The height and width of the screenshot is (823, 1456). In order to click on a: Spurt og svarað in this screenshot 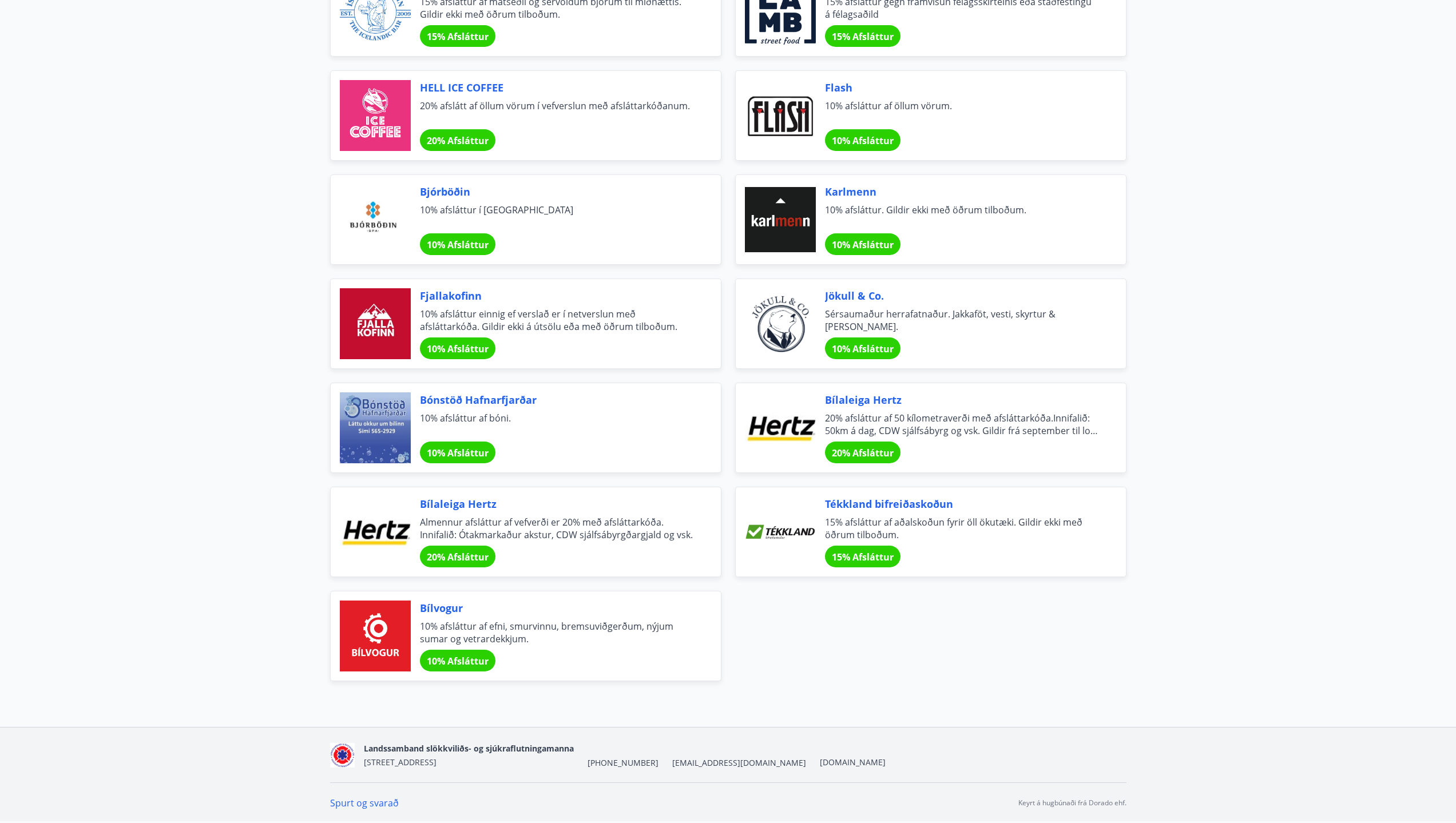, I will do `click(364, 803)`.